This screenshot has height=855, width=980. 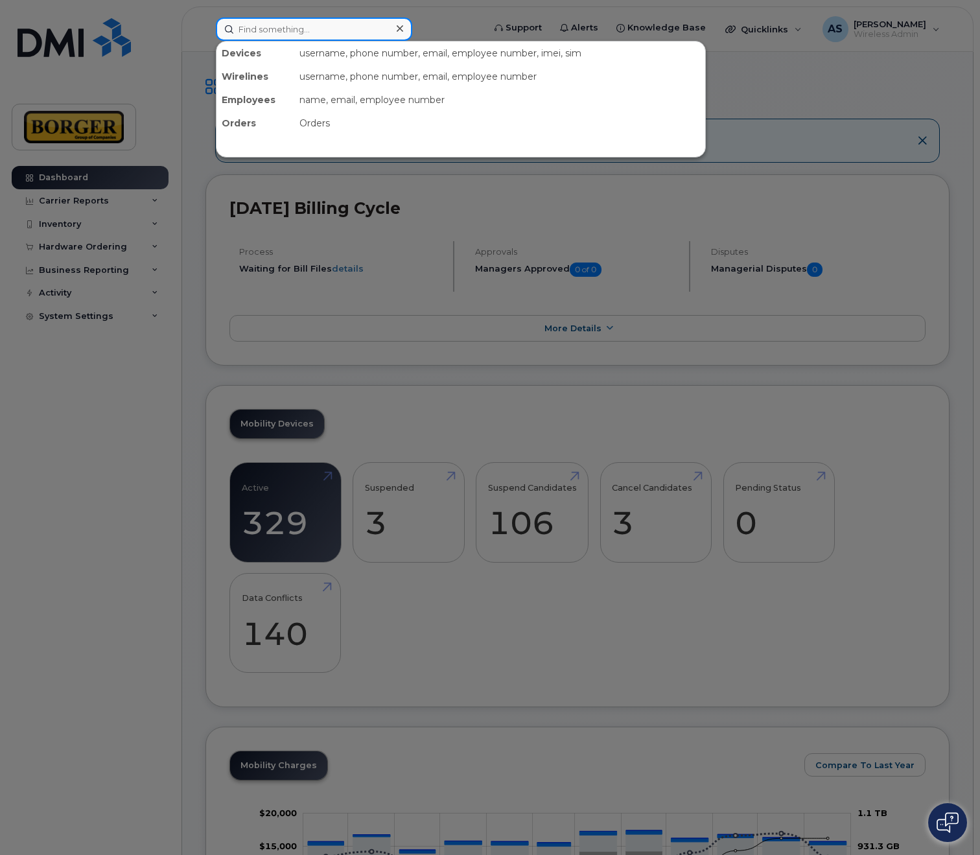 I want to click on div: Employees, so click(x=255, y=100).